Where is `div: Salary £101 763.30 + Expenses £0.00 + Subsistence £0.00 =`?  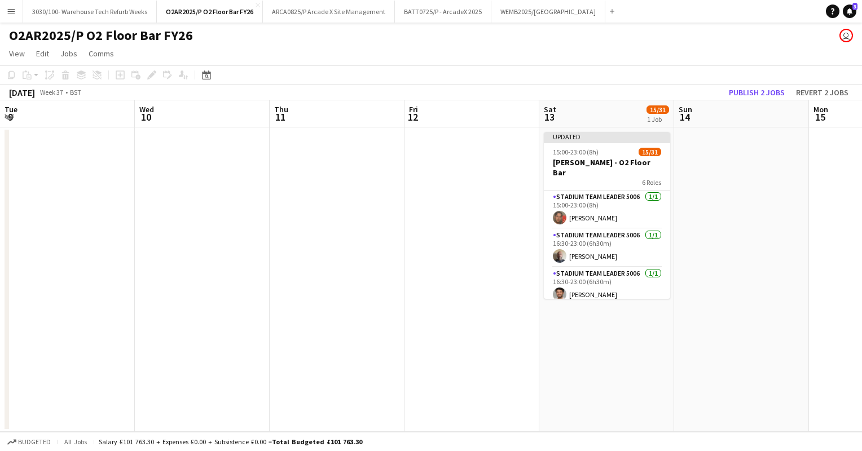
div: Salary £101 763.30 + Expenses £0.00 + Subsistence £0.00 = is located at coordinates (230, 442).